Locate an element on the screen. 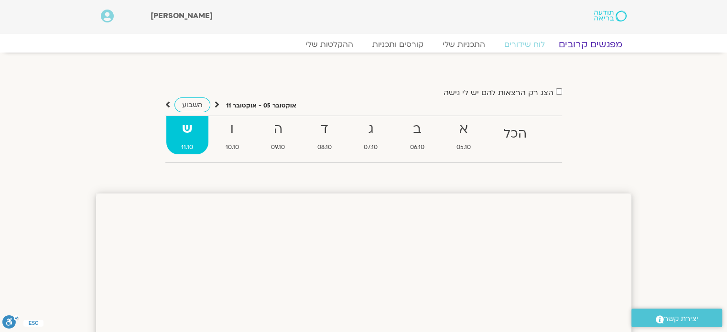 This screenshot has height=332, width=727. span: יצירת קשר is located at coordinates (681, 319).